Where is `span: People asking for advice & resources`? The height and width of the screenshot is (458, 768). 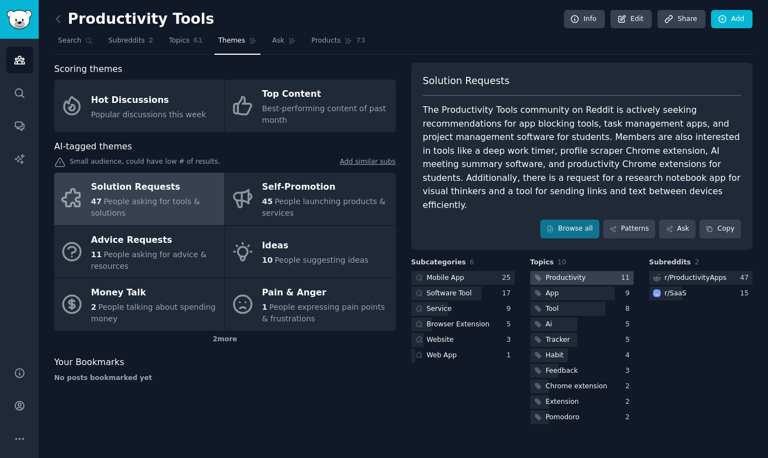
span: People asking for advice & resources is located at coordinates (149, 260).